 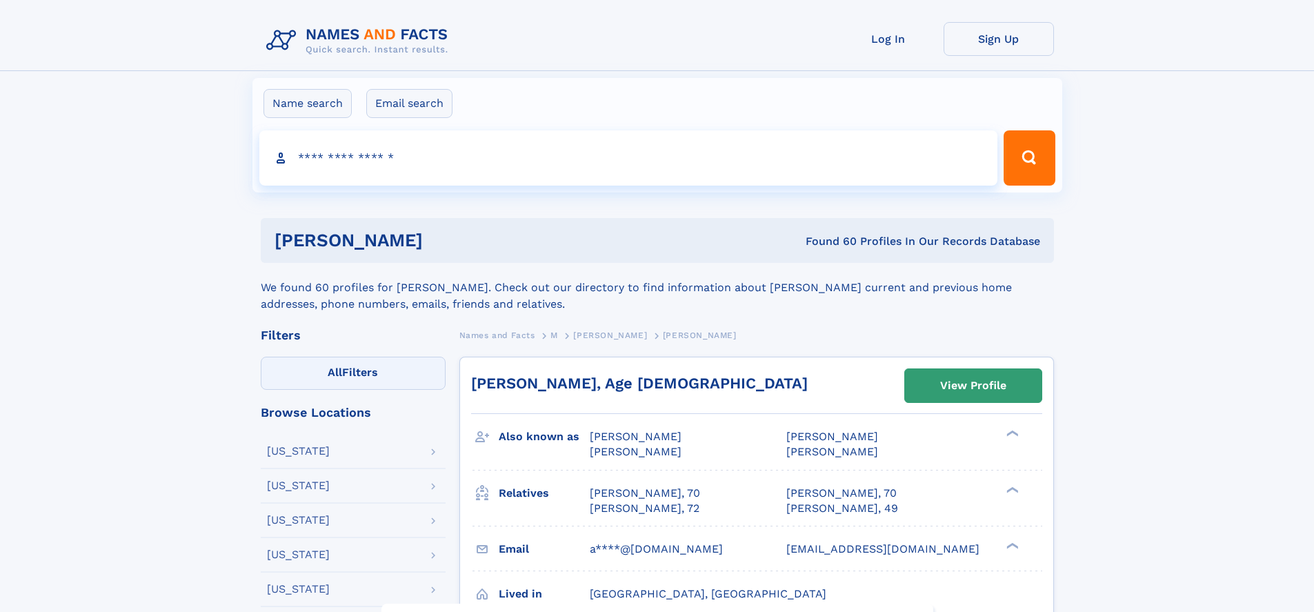 What do you see at coordinates (353, 413) in the screenshot?
I see `div: Browse Locations` at bounding box center [353, 413].